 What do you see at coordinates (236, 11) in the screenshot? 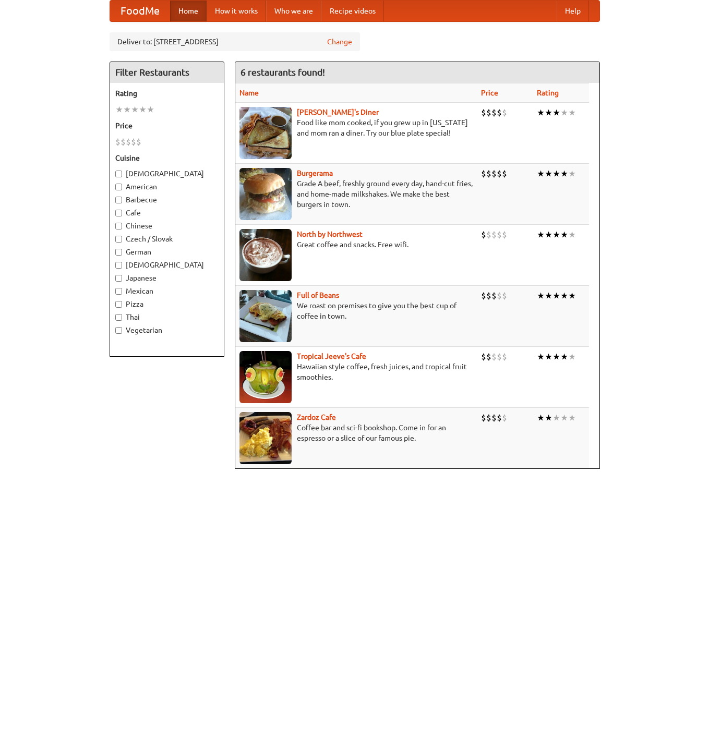
I see `a: How it works` at bounding box center [236, 11].